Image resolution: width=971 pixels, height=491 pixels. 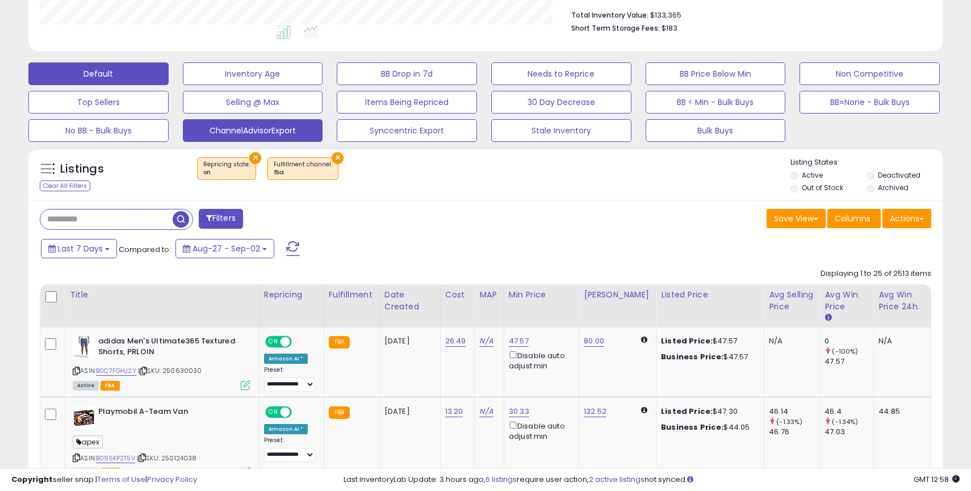 I want to click on div: on, so click(x=227, y=173).